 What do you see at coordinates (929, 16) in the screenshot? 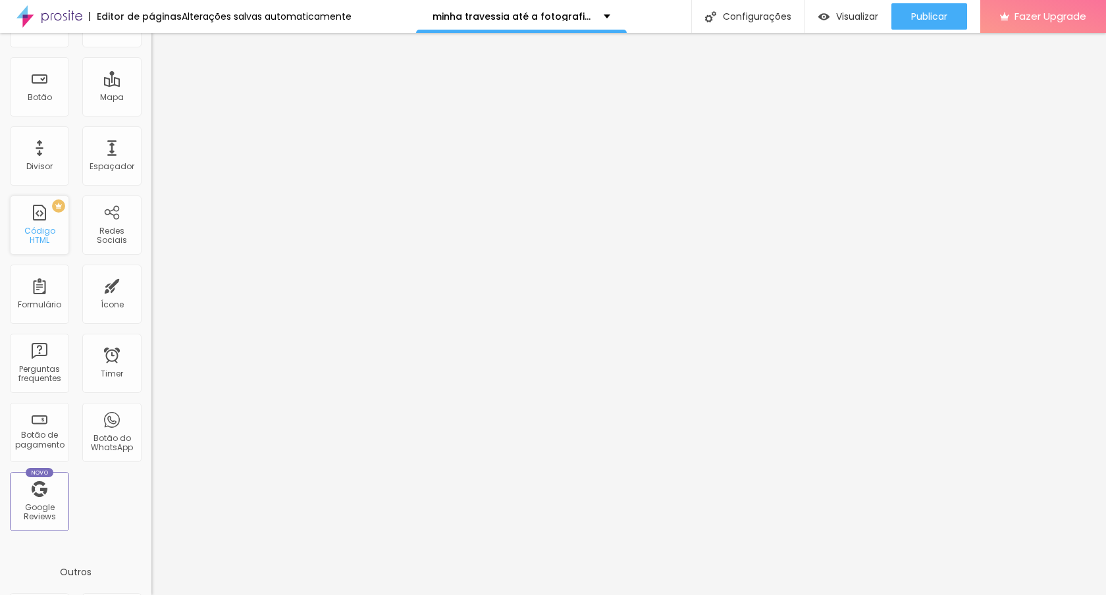
I see `button: Publicar` at bounding box center [929, 16].